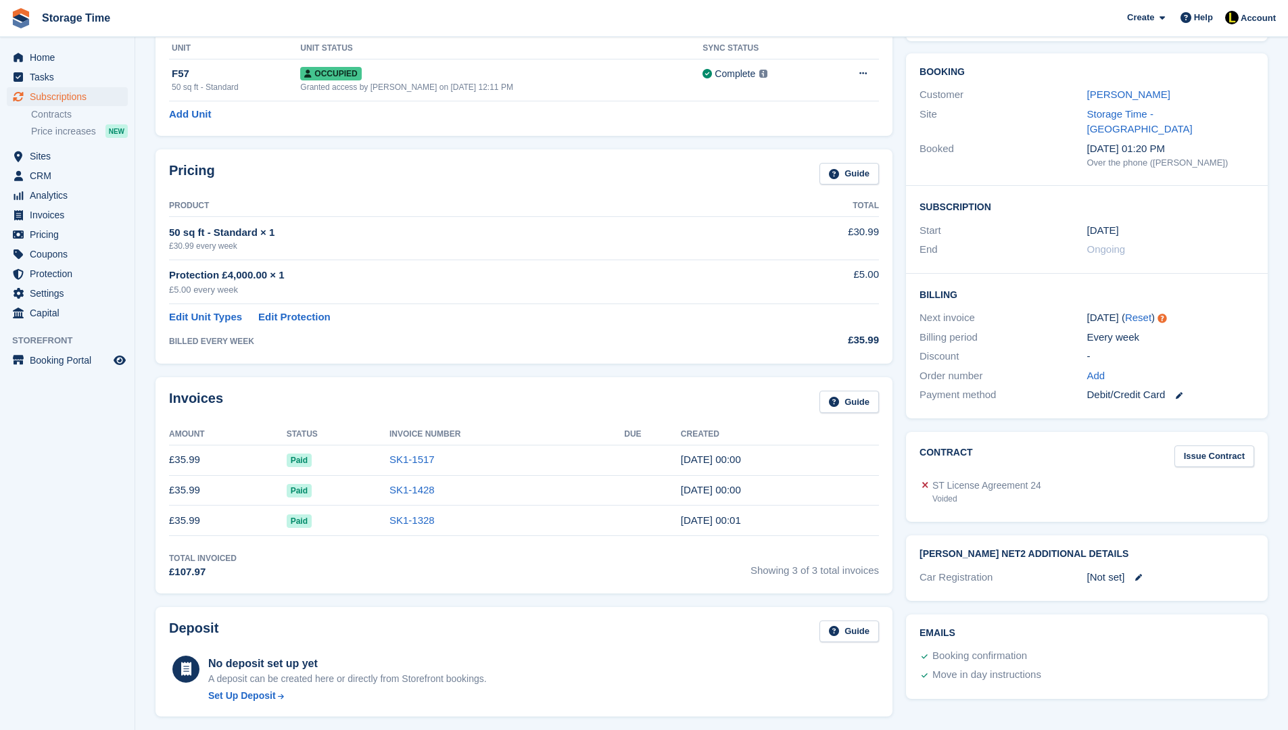 This screenshot has width=1288, height=730. What do you see at coordinates (1163, 319) in the screenshot?
I see `div: Tooltip anchor` at bounding box center [1163, 319].